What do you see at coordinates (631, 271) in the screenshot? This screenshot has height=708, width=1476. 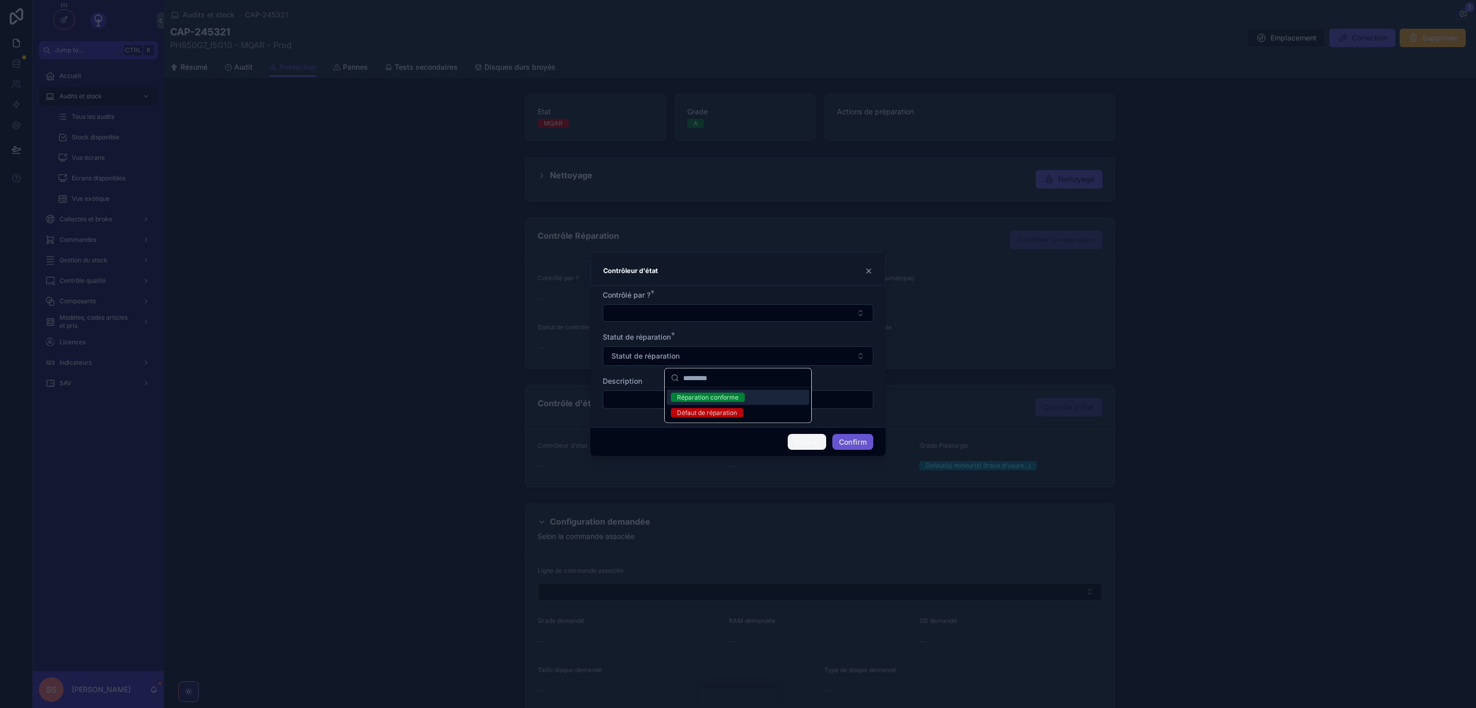 I see `h3: Contrôleur d'état` at bounding box center [631, 271].